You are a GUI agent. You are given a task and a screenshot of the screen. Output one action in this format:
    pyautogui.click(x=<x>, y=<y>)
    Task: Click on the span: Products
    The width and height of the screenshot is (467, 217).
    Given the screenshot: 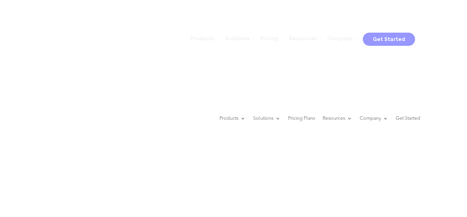 What is the action you would take?
    pyautogui.click(x=203, y=38)
    